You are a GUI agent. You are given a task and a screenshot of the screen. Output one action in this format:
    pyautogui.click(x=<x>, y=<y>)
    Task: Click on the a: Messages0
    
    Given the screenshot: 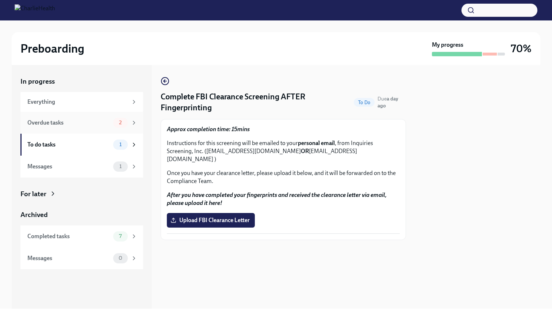 What is the action you would take?
    pyautogui.click(x=82, y=258)
    